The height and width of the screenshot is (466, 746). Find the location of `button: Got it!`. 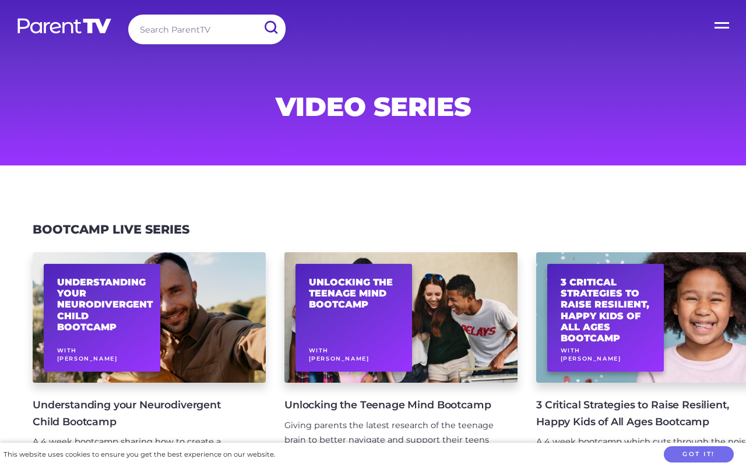

button: Got it! is located at coordinates (699, 455).